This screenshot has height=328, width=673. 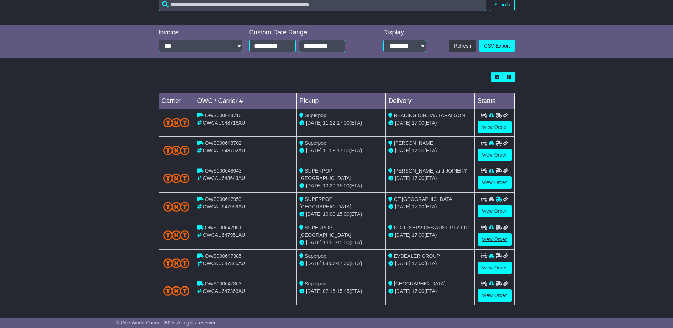 What do you see at coordinates (224, 291) in the screenshot?
I see `span: OWCAU647363AU` at bounding box center [224, 291].